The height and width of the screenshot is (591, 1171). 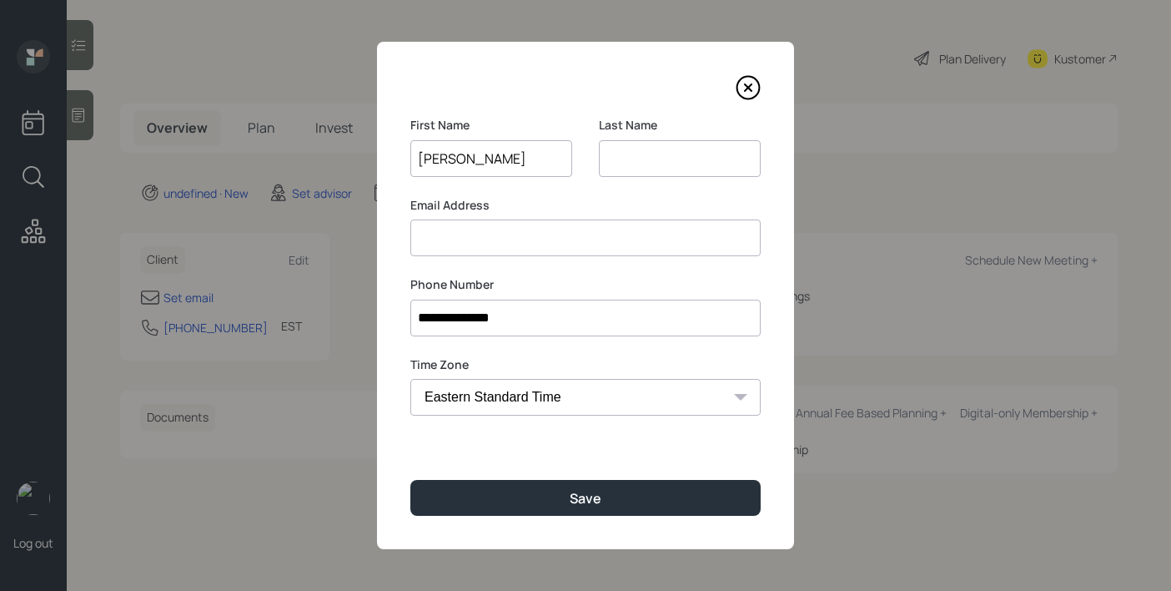 What do you see at coordinates (586, 497) in the screenshot?
I see `button: Save` at bounding box center [586, 497].